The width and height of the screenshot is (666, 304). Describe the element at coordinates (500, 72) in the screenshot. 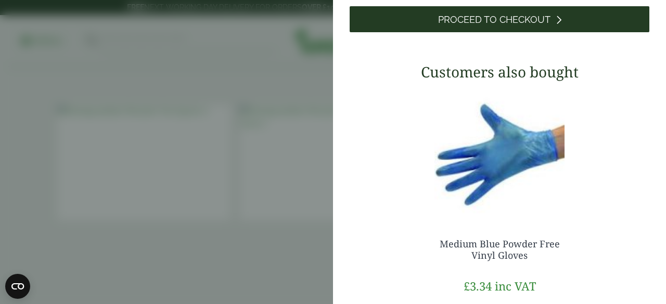

I see `h3: Customers also bought` at that location.